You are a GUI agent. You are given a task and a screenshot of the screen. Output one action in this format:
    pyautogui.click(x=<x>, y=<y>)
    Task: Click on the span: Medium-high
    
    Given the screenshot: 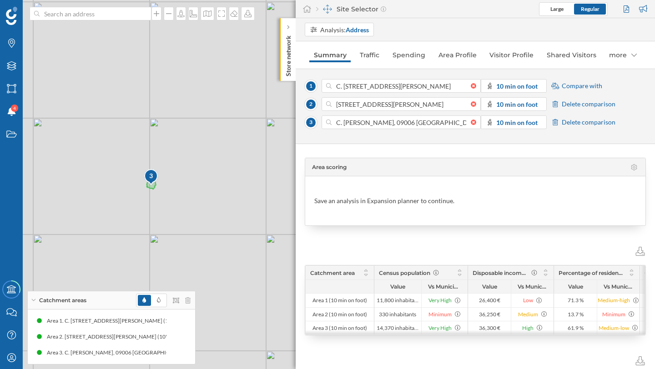 What is the action you would take?
    pyautogui.click(x=613, y=300)
    